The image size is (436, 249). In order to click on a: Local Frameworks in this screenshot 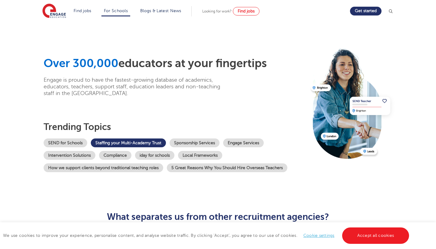, I will do `click(200, 155)`.